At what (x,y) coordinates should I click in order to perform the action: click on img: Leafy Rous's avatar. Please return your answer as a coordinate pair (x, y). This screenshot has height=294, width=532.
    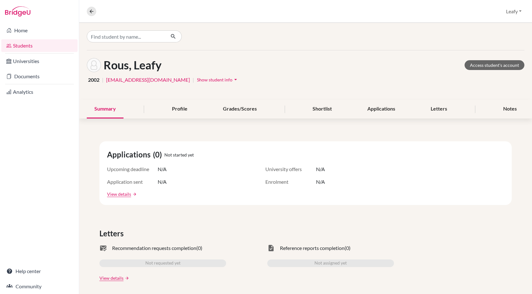
    Looking at the image, I should click on (94, 65).